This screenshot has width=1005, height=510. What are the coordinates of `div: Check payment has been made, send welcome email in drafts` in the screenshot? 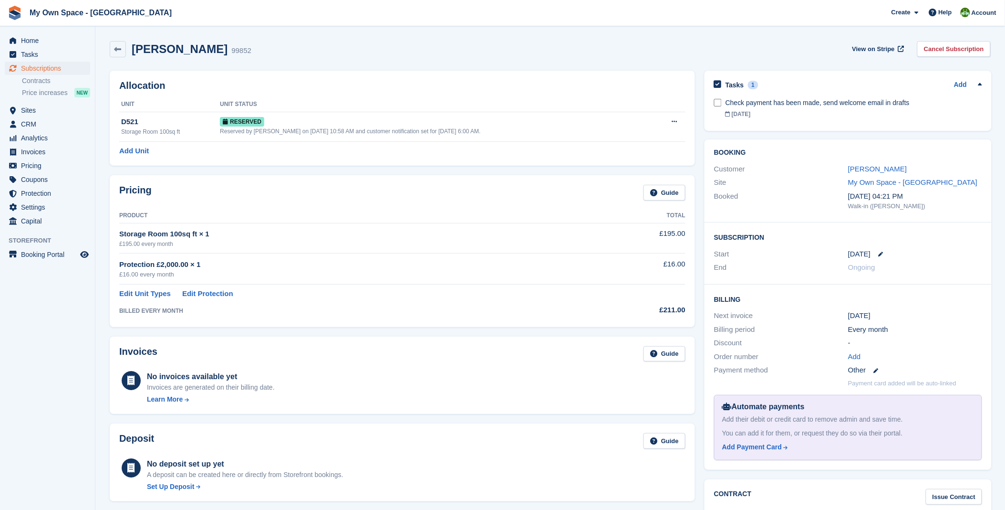 It's located at (854, 103).